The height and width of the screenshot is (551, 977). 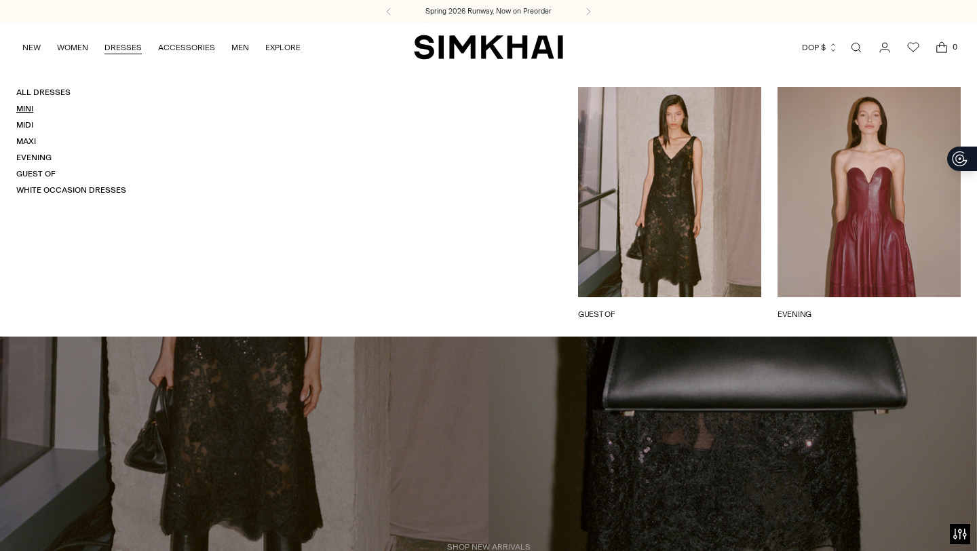 I want to click on h3: Spring 2026 Runway, Now on Preorder, so click(x=488, y=12).